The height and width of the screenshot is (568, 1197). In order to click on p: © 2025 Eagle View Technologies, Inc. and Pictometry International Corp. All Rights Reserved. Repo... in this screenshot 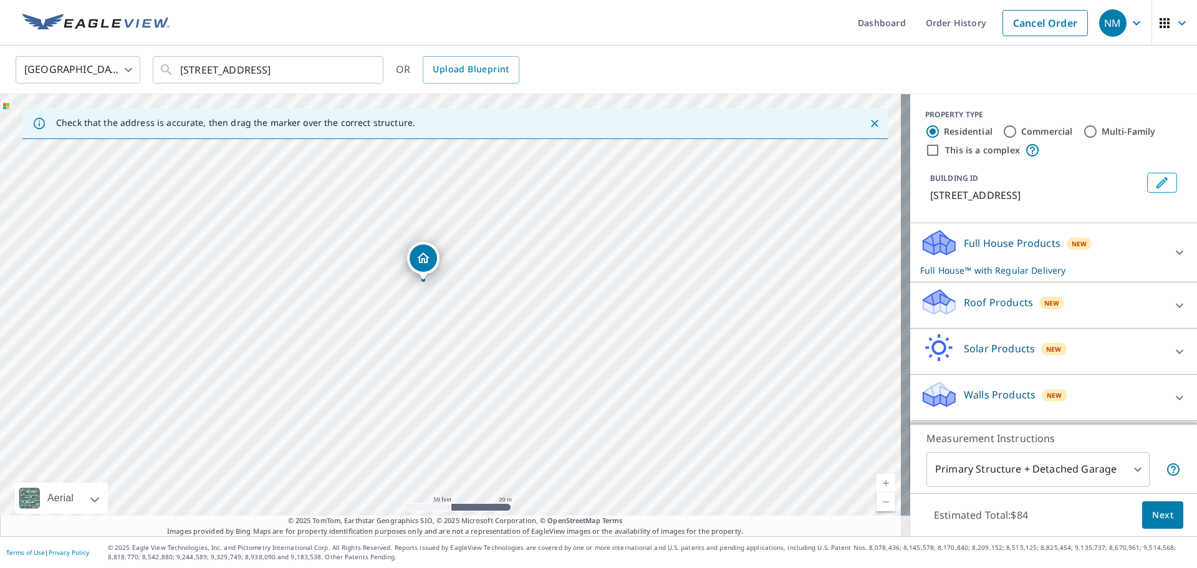, I will do `click(649, 552)`.